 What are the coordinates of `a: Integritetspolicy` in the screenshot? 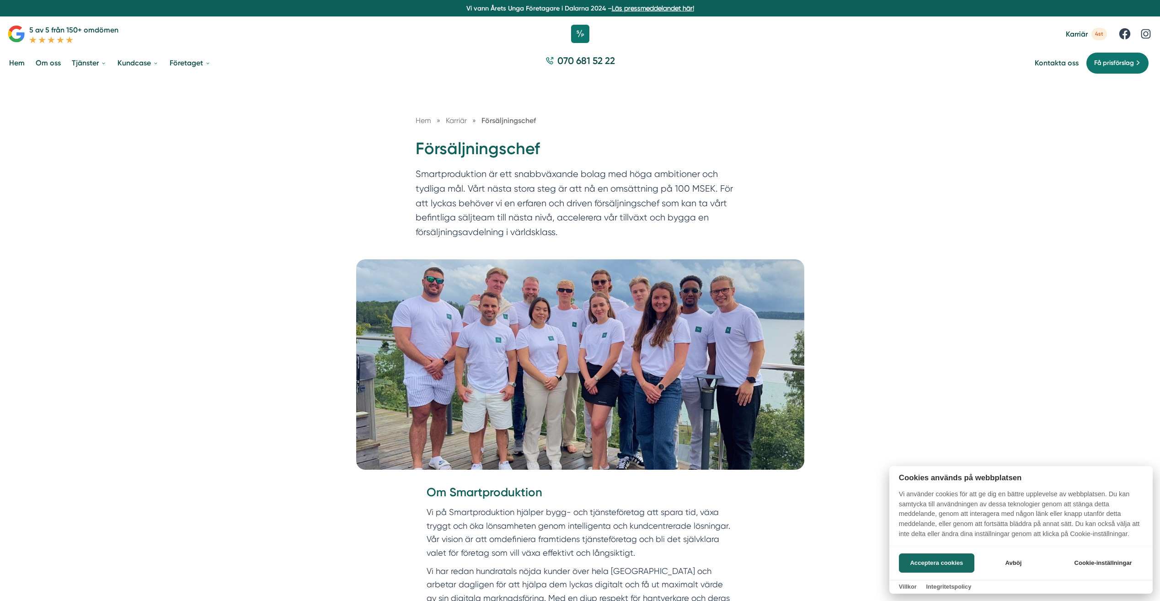 It's located at (949, 586).